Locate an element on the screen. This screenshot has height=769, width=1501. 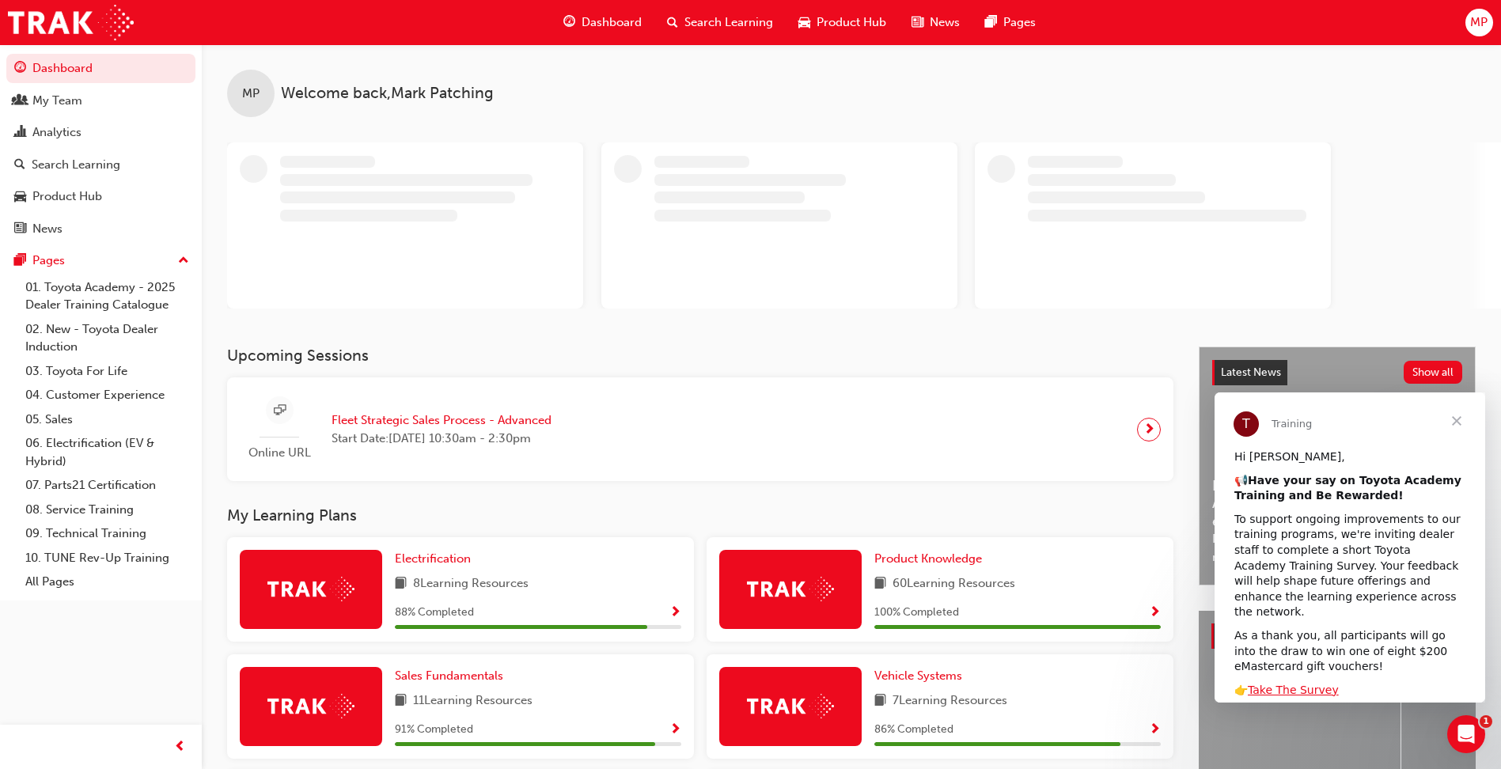
a: 08. Service Training is located at coordinates (107, 510).